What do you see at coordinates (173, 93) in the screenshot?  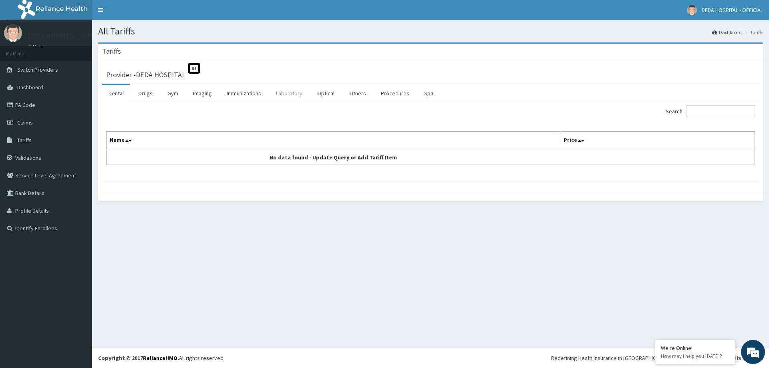 I see `a: Gym` at bounding box center [173, 93].